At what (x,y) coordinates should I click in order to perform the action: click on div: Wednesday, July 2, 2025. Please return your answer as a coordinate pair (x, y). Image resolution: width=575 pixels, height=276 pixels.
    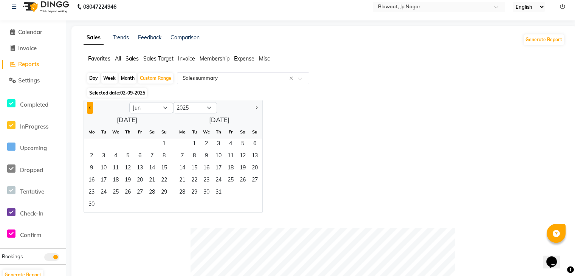
    Looking at the image, I should click on (206, 144).